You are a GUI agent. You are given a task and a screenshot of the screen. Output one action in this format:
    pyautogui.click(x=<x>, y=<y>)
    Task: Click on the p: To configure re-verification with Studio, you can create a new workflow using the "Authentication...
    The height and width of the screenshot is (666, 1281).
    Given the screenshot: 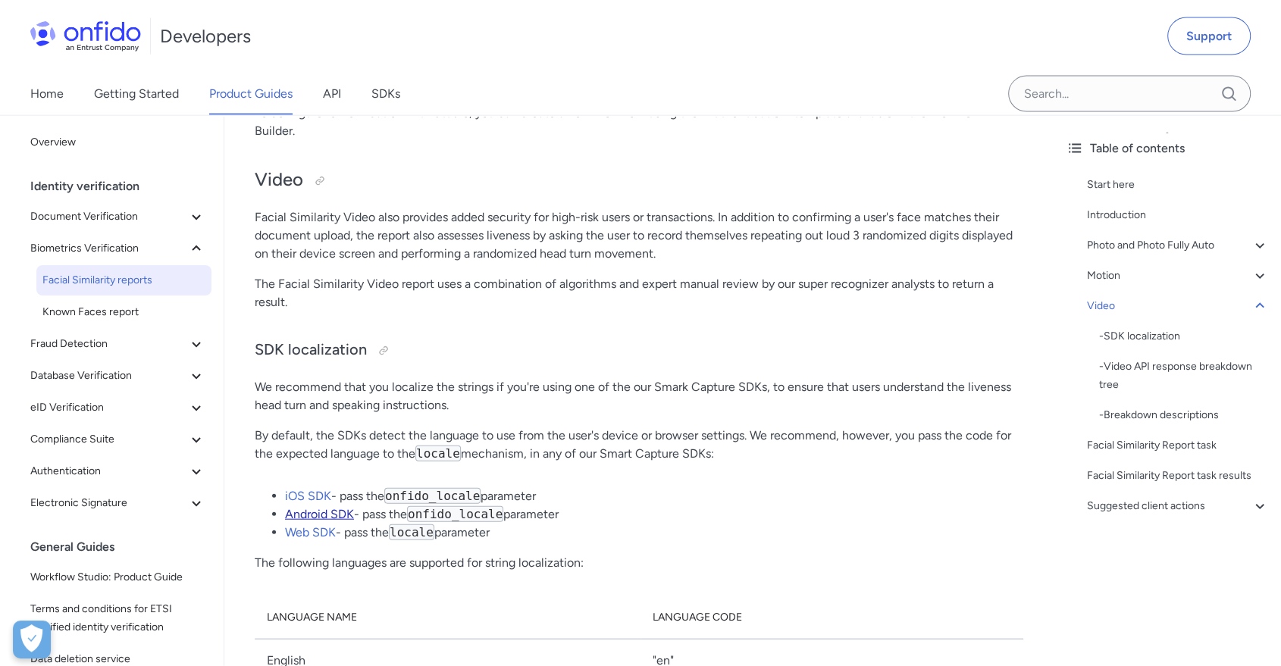 What is the action you would take?
    pyautogui.click(x=639, y=122)
    